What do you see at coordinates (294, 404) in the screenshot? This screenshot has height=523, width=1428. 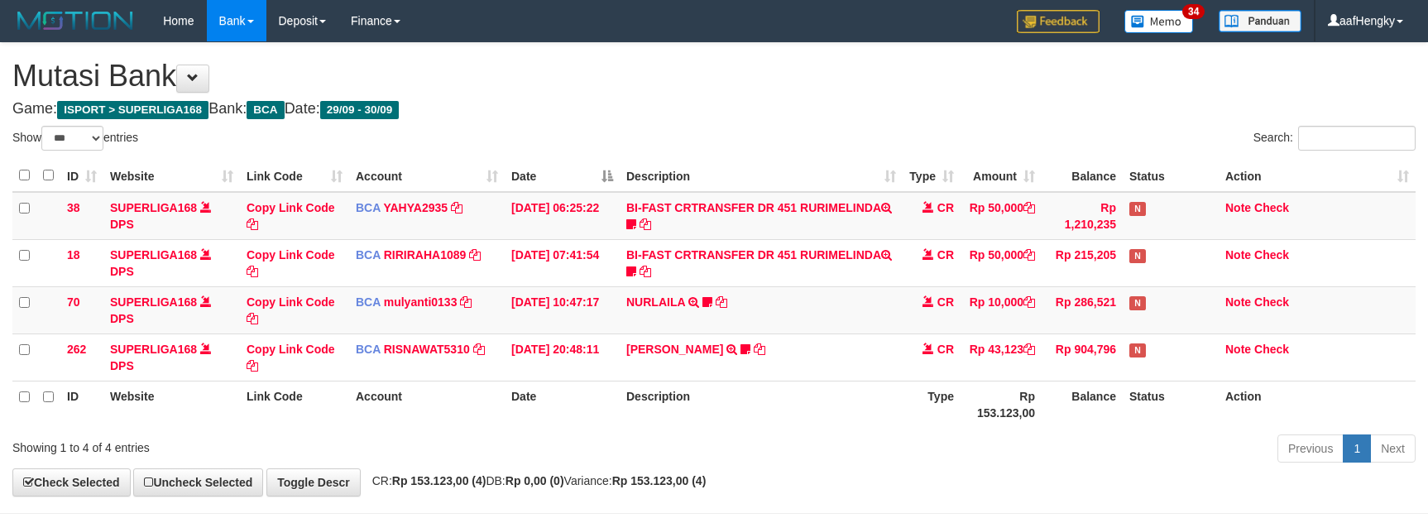 I see `th: Link Code` at bounding box center [294, 404].